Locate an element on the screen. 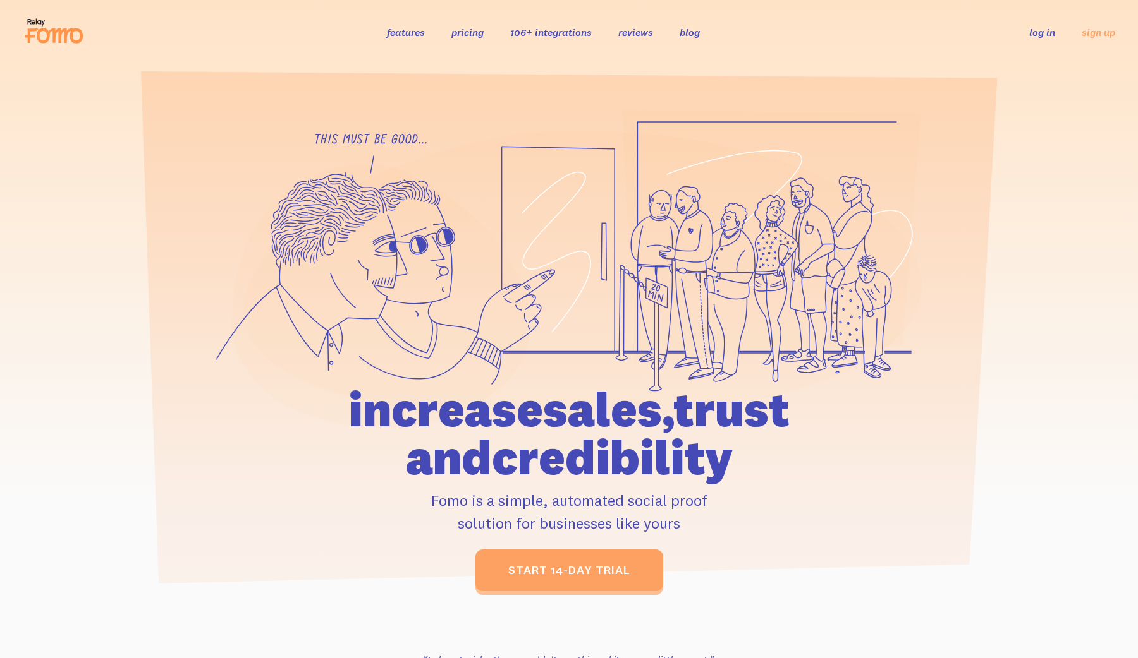 This screenshot has height=658, width=1138. a: blog is located at coordinates (689, 32).